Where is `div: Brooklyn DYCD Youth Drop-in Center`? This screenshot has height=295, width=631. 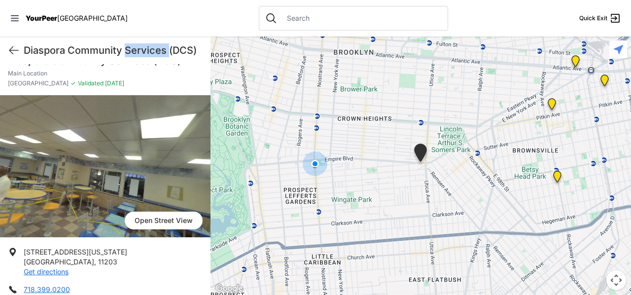 div: Brooklyn DYCD Youth Drop-in Center is located at coordinates (557, 179).